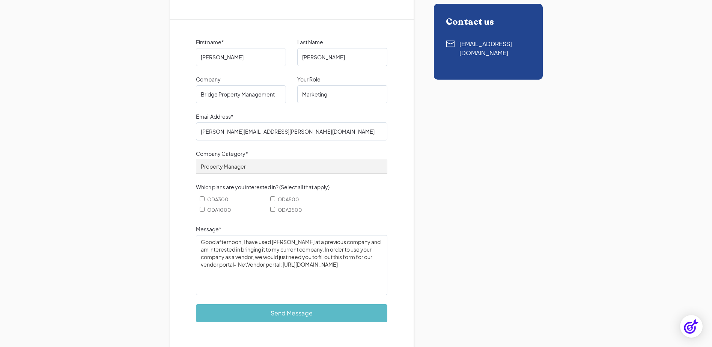  I want to click on span: ODA300, so click(218, 199).